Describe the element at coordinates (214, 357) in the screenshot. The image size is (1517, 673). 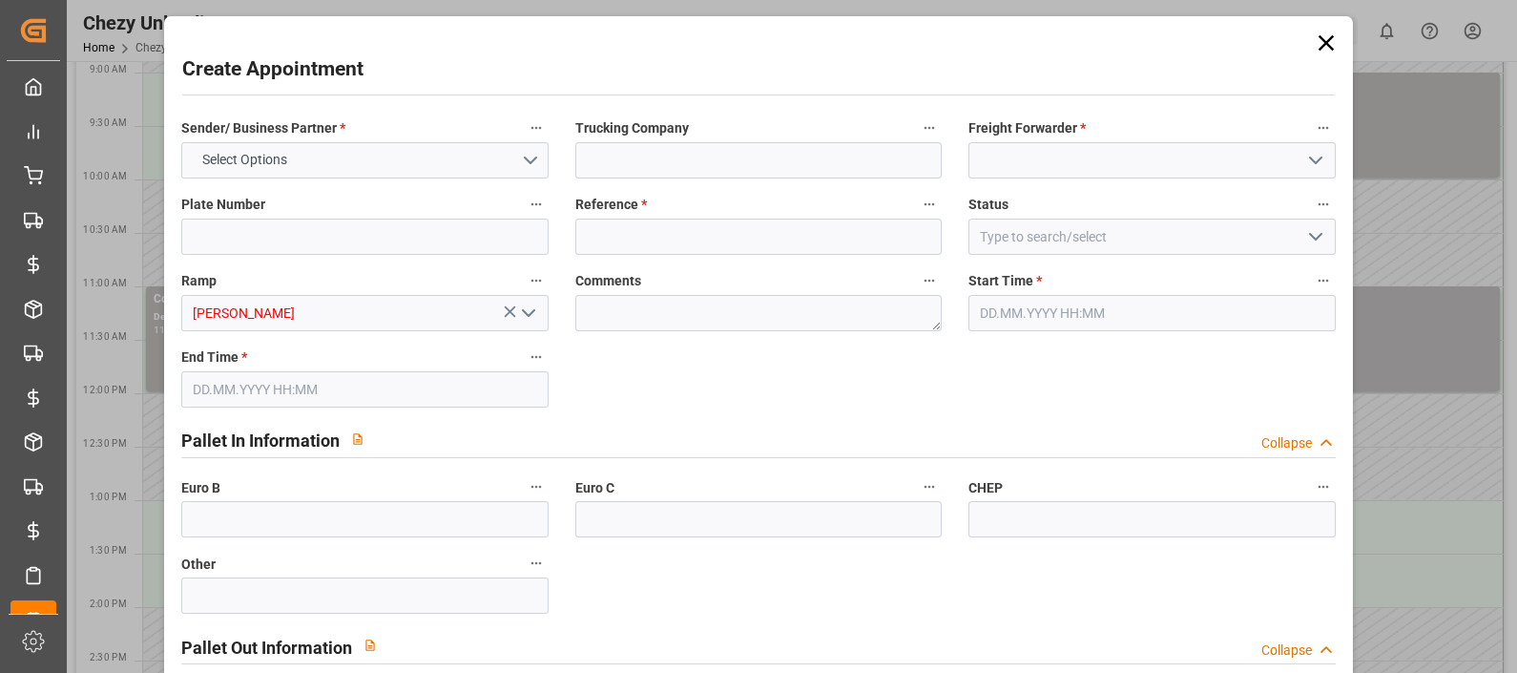
I see `span: End Time` at that location.